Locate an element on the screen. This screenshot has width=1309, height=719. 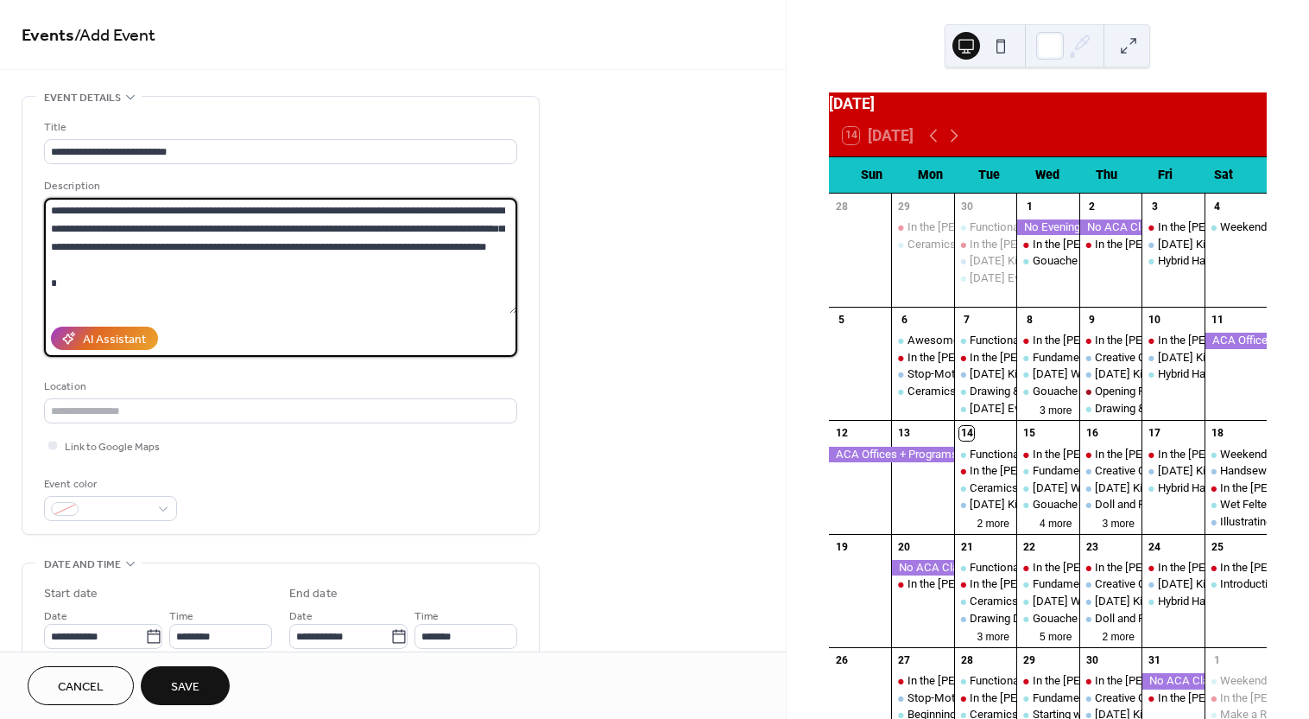
a: Events is located at coordinates (47, 35).